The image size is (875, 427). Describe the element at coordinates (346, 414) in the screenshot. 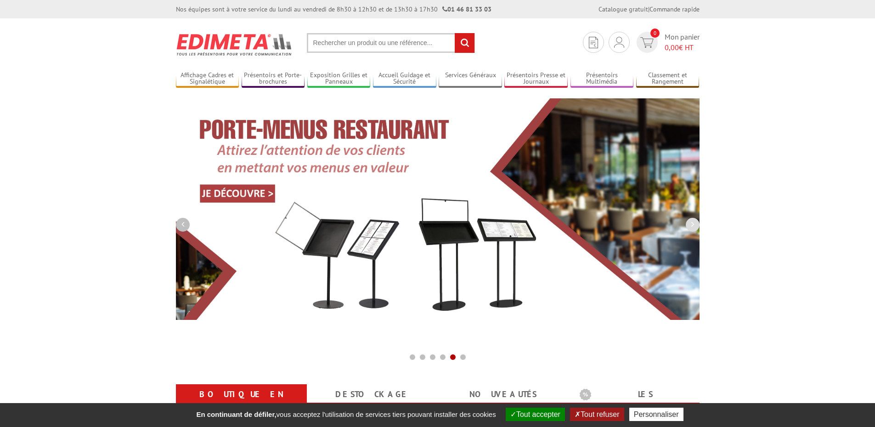

I see `span: vous acceptez l'utilisation de services tiers pouvant installer des cookies` at that location.